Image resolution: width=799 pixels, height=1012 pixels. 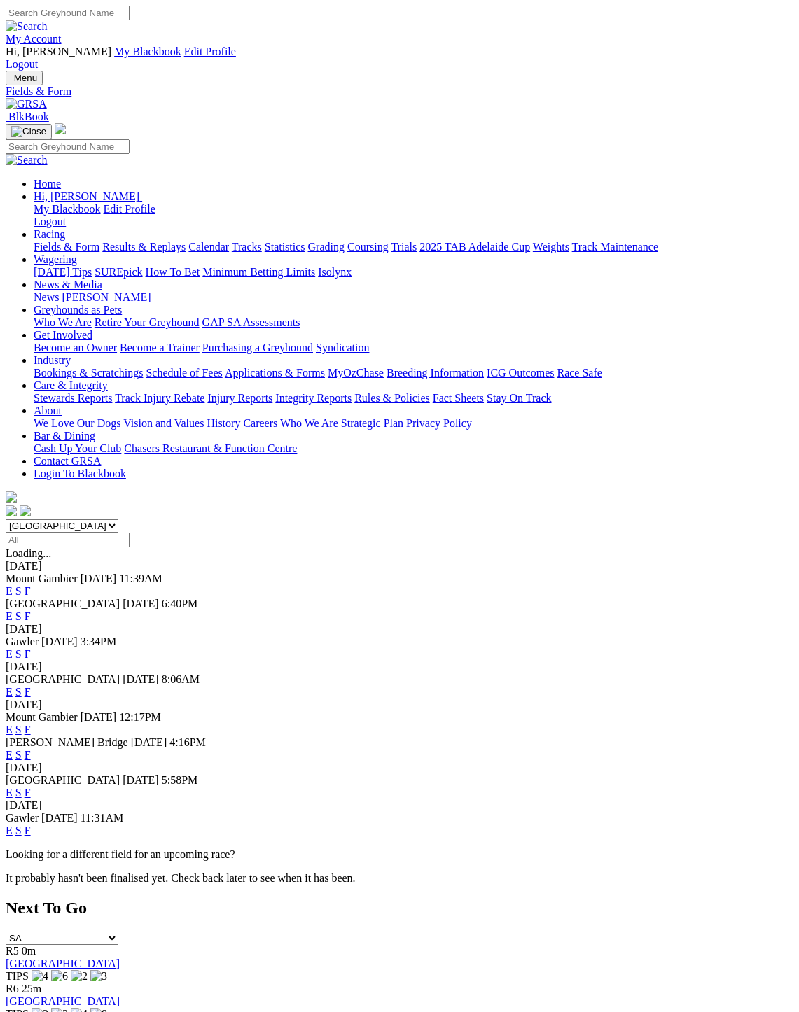 What do you see at coordinates (49, 234) in the screenshot?
I see `a: Racing` at bounding box center [49, 234].